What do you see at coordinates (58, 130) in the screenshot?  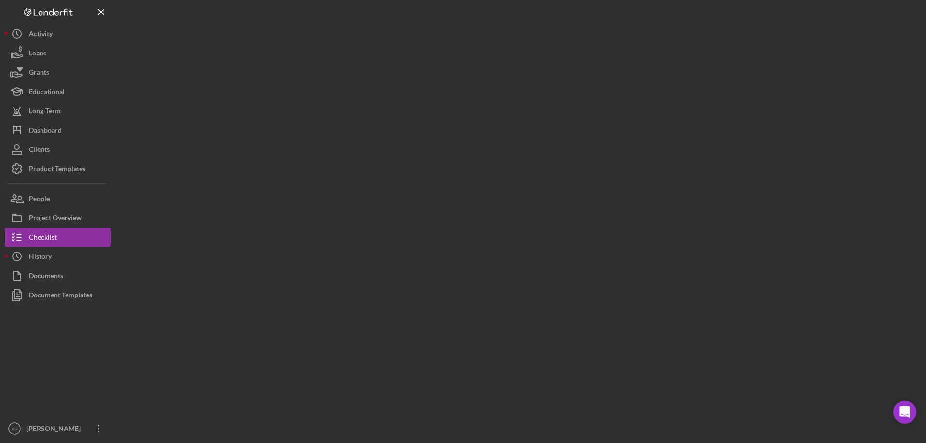 I see `button: Dashboard` at bounding box center [58, 130].